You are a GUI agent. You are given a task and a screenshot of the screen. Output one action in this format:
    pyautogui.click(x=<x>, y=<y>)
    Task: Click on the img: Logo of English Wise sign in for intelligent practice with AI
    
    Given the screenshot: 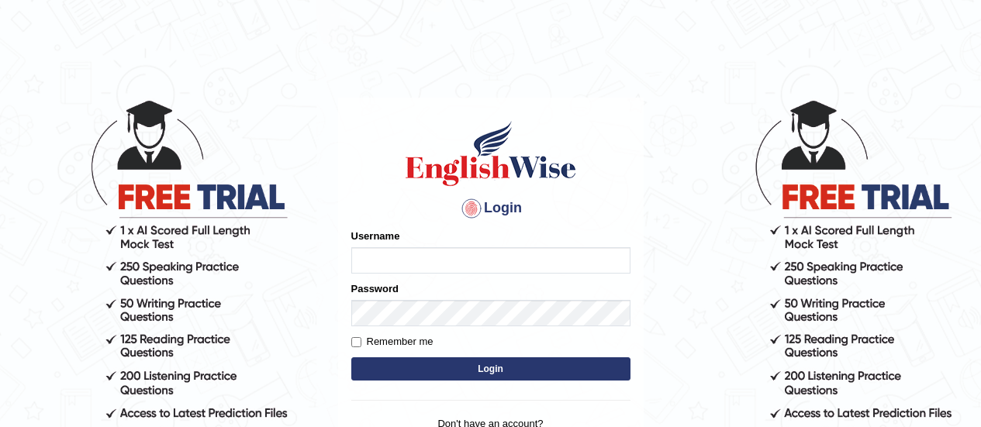 What is the action you would take?
    pyautogui.click(x=491, y=154)
    